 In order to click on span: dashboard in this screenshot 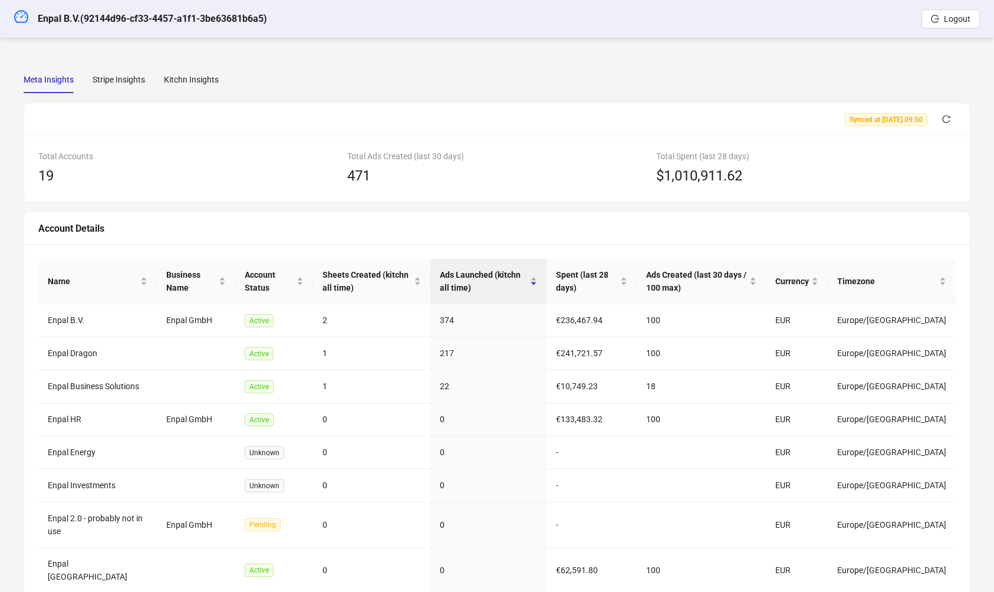, I will do `click(21, 17)`.